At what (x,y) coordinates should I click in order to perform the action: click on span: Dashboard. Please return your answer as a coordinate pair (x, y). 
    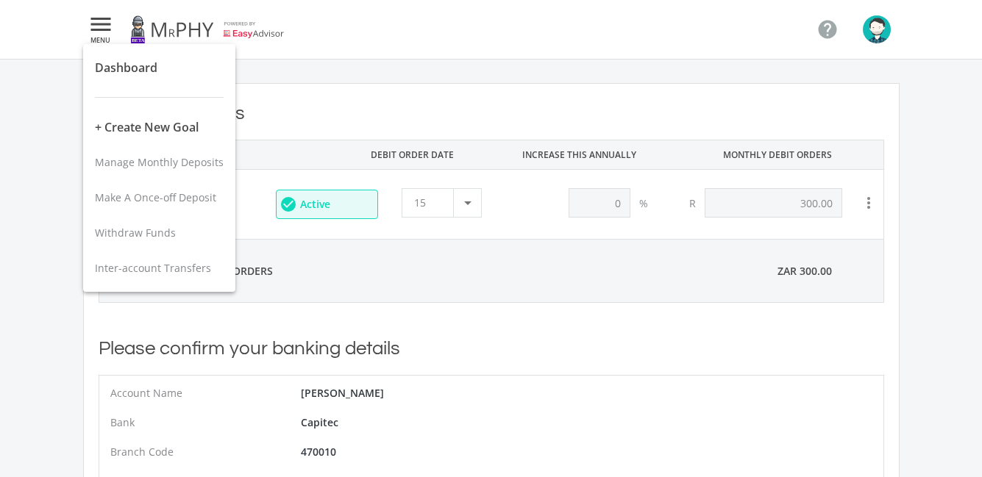
    Looking at the image, I should click on (126, 68).